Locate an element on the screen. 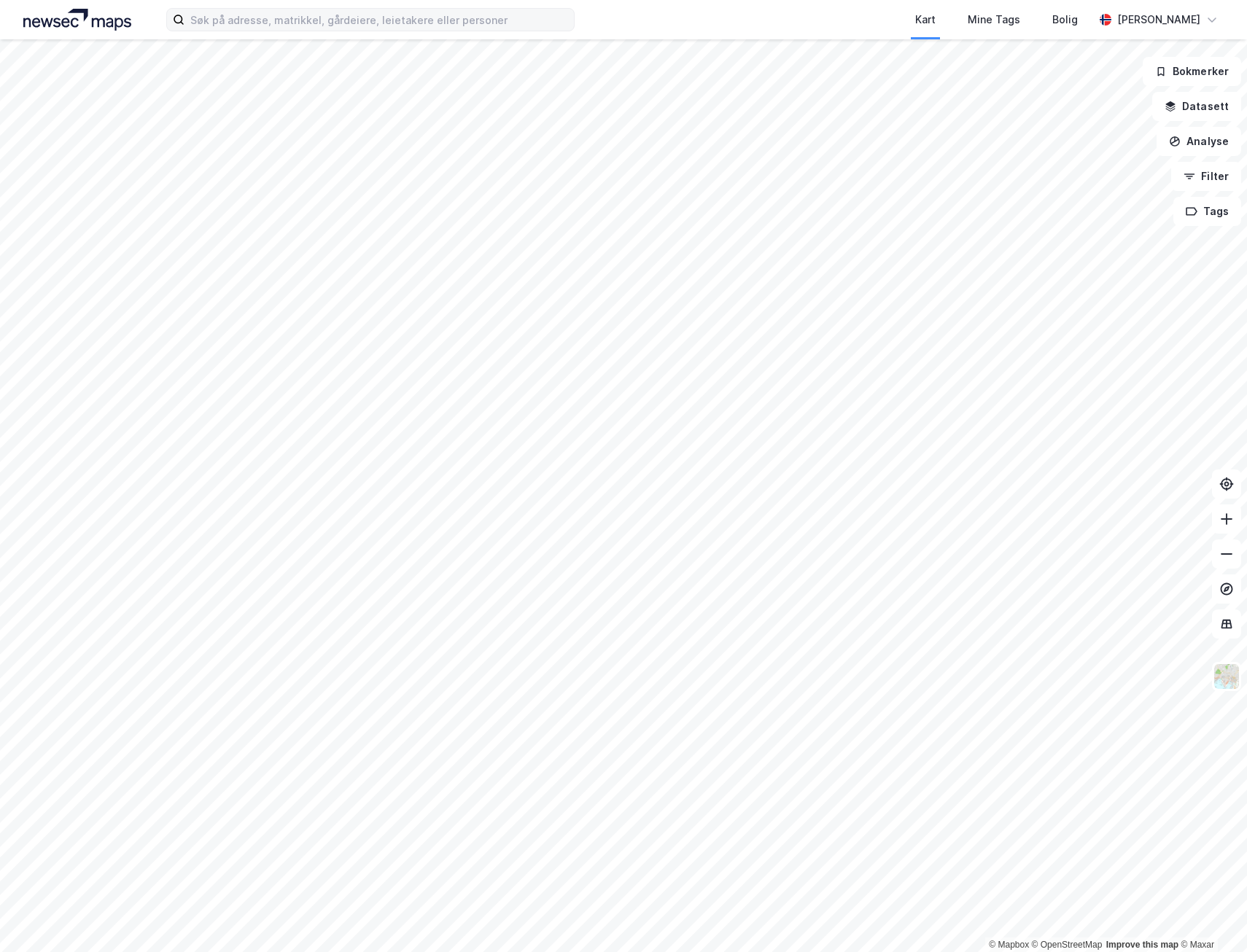  img: logo.a4113a55bc3d86da70a041830d287a7e.svg is located at coordinates (78, 20).